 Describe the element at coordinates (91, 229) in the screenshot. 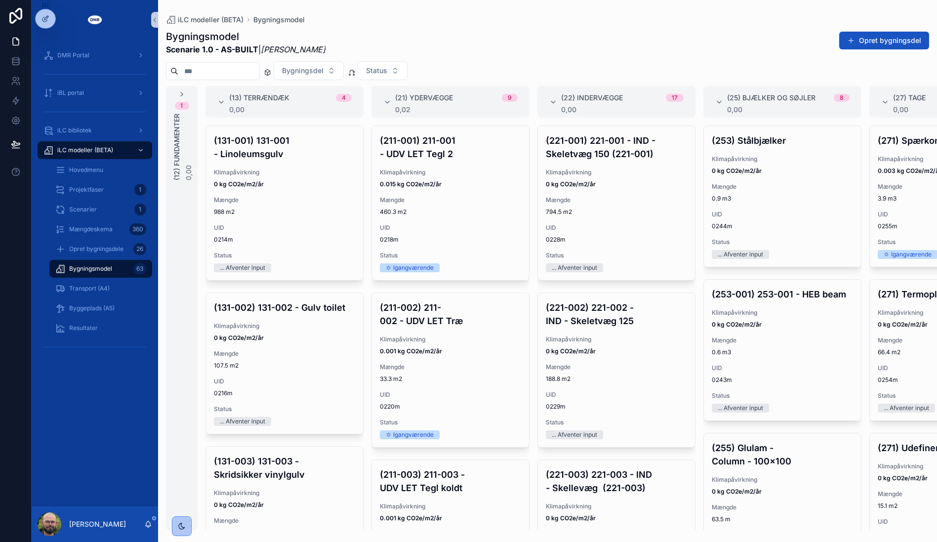

I see `span: Mængdeskema` at that location.